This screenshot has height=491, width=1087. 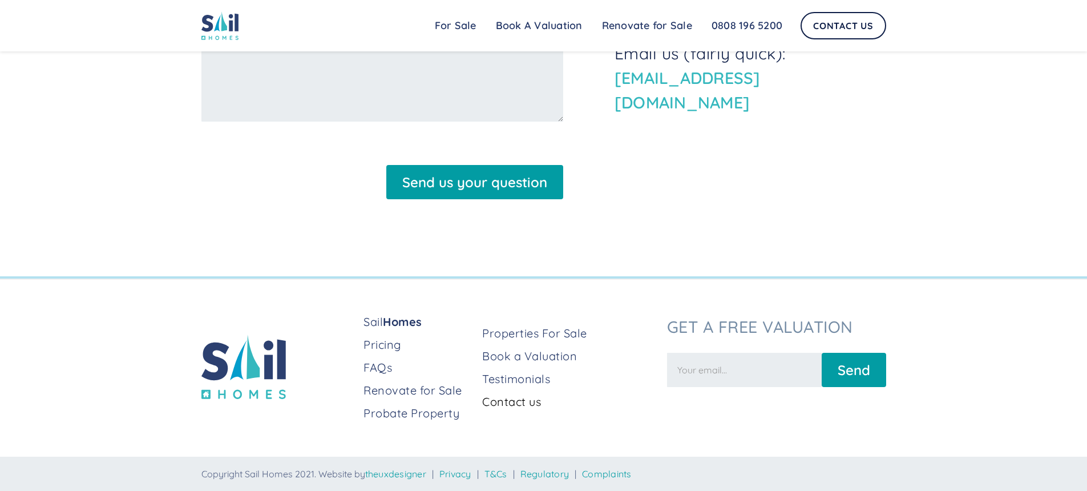 I want to click on a: Properties For Sale, so click(x=569, y=333).